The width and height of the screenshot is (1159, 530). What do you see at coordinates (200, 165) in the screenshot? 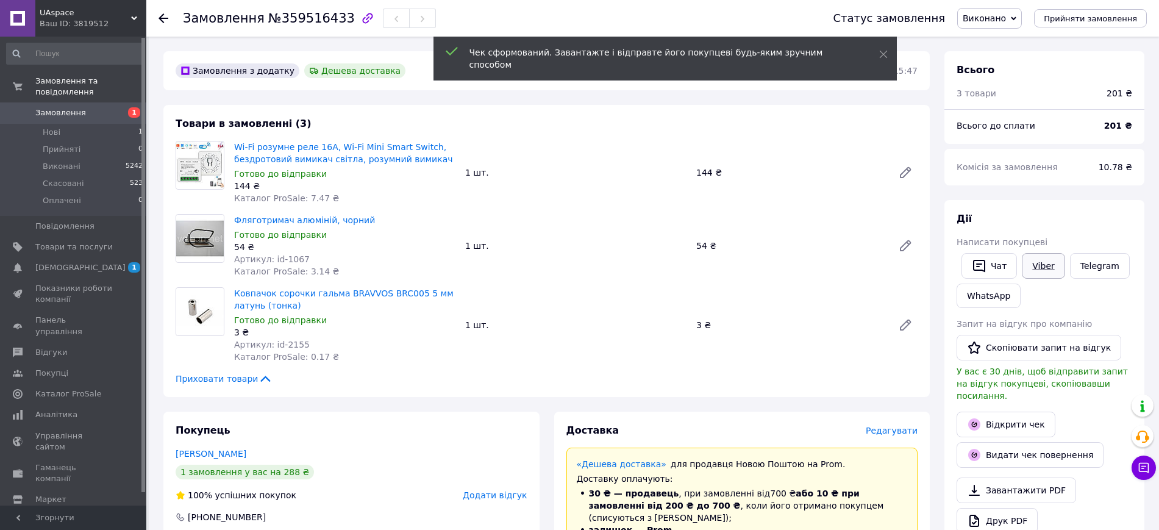
I see `img: Wi-Fi розумне реле 16A, Wi-Fi Mini Smart Switch, бездротовий вимикач світла, розумний вимикач` at bounding box center [200, 165].